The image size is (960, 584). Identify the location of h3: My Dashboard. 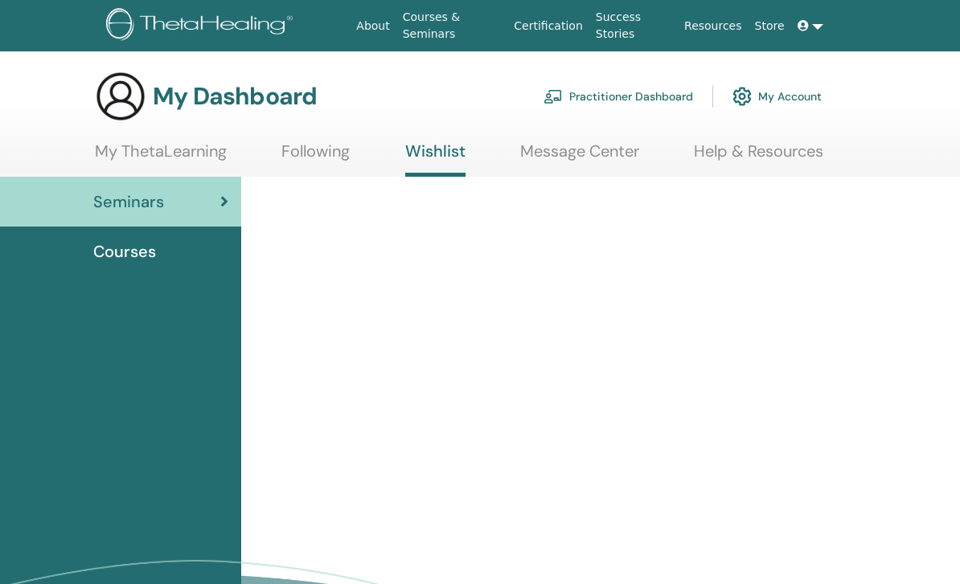
(235, 96).